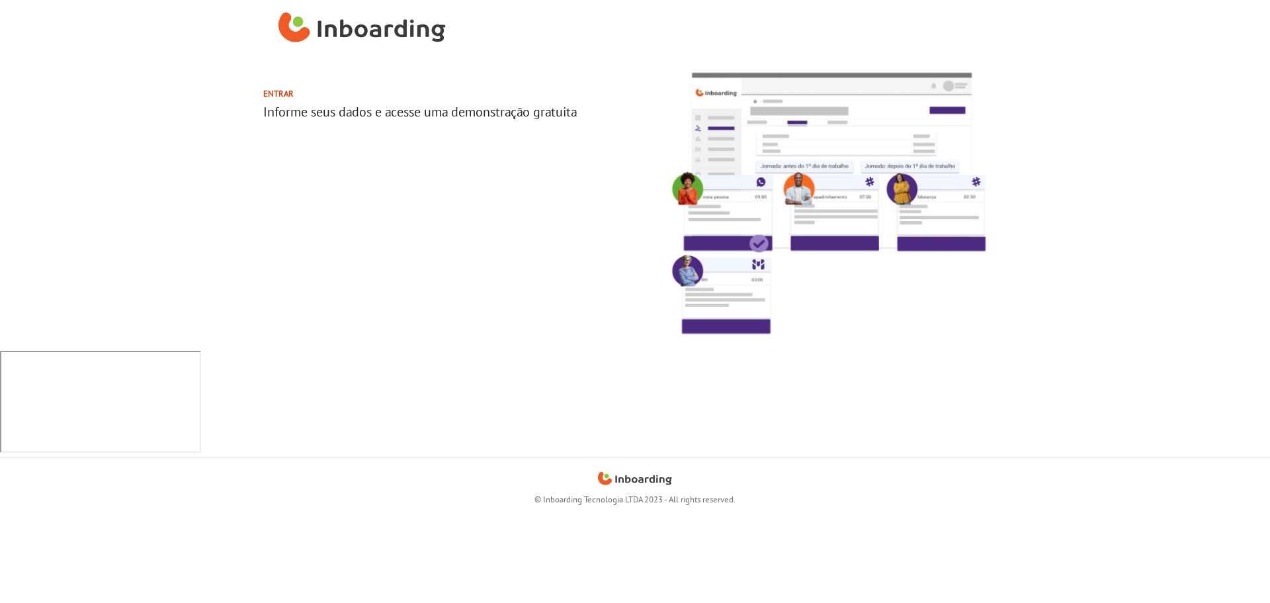  Describe the element at coordinates (362, 28) in the screenshot. I see `img: Inboarding Home` at that location.